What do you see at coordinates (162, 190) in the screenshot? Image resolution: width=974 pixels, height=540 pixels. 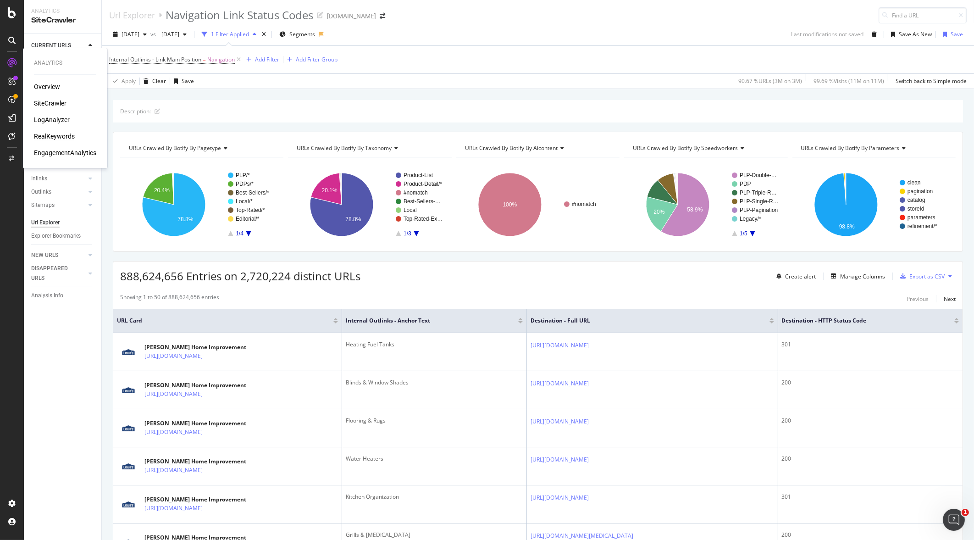 I see `text: 20.4%` at bounding box center [162, 190].